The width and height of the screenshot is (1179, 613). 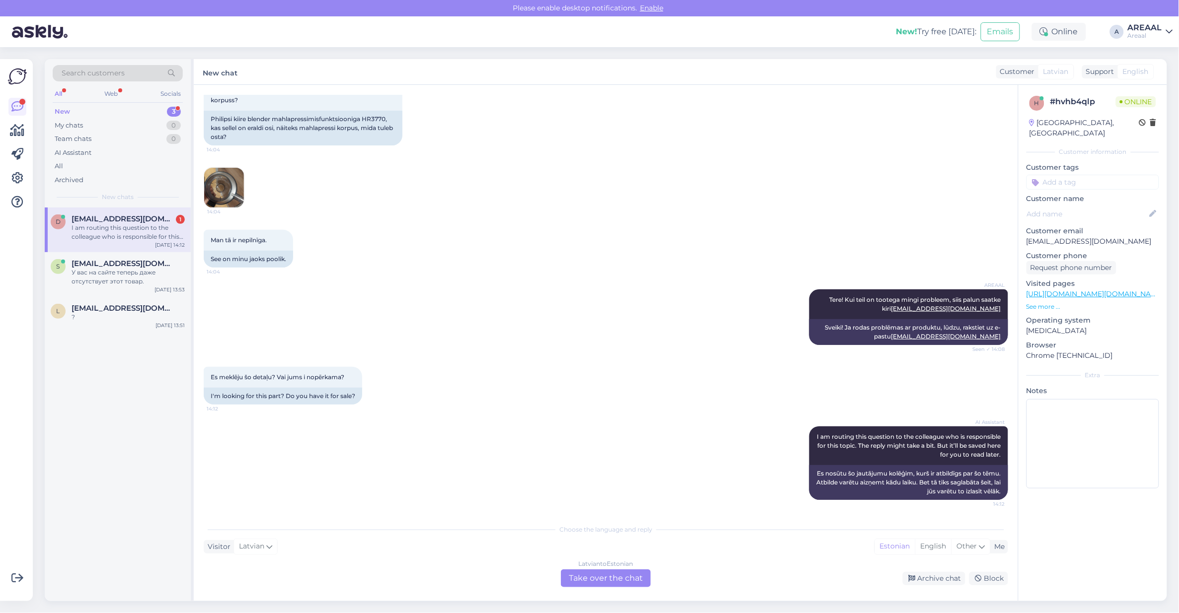 What do you see at coordinates (17, 76) in the screenshot?
I see `img: Askly Logo` at bounding box center [17, 76].